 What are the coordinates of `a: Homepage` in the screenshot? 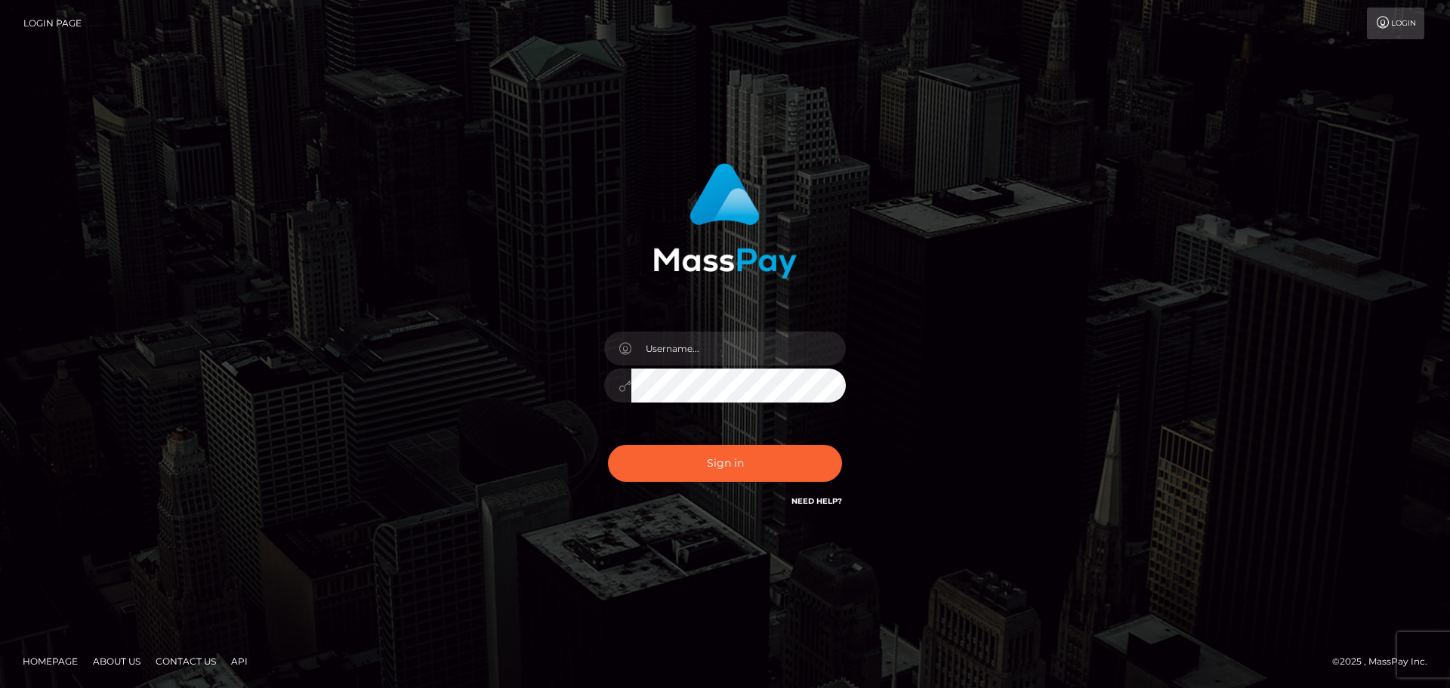 It's located at (50, 661).